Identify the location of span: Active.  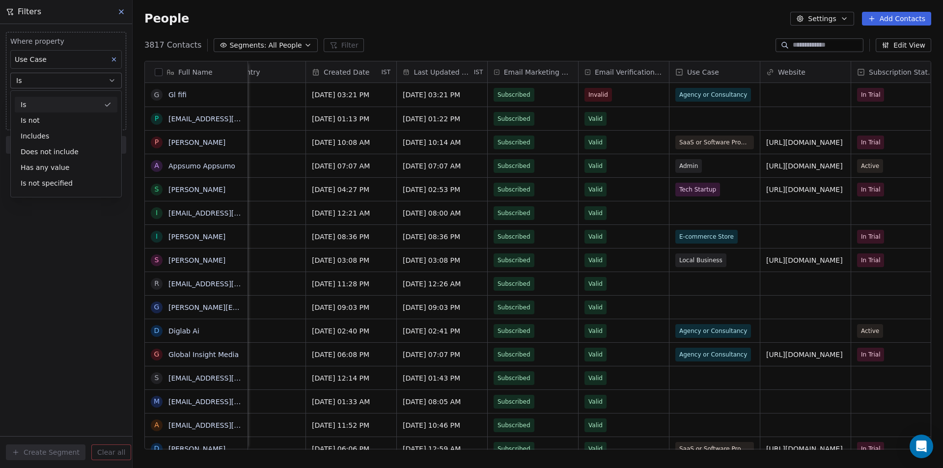
(869, 331).